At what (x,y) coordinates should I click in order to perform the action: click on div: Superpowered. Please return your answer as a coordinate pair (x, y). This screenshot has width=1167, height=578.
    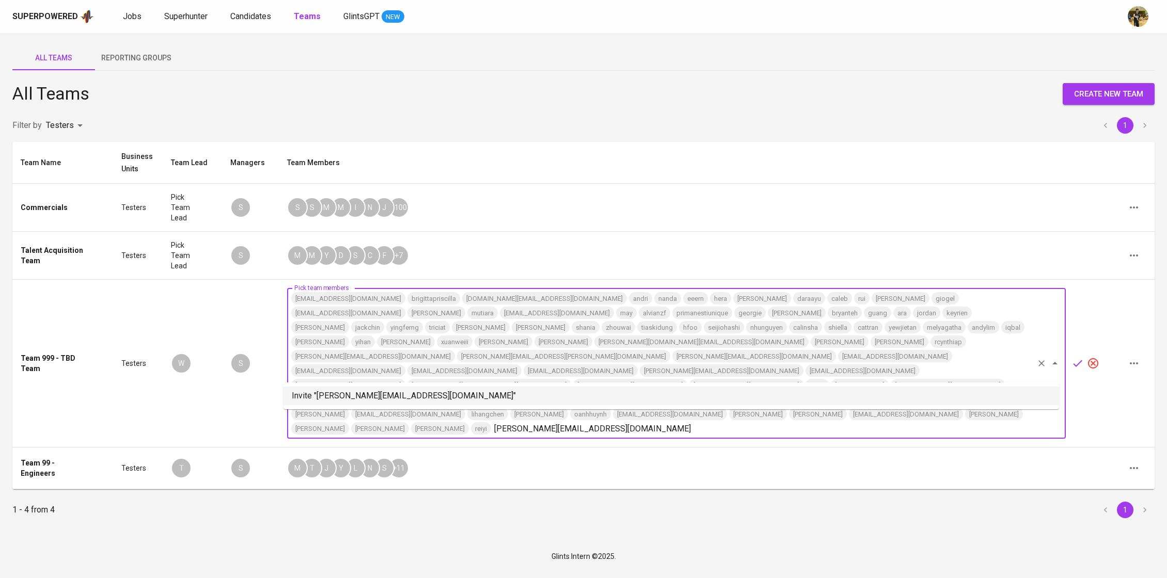
    Looking at the image, I should click on (45, 17).